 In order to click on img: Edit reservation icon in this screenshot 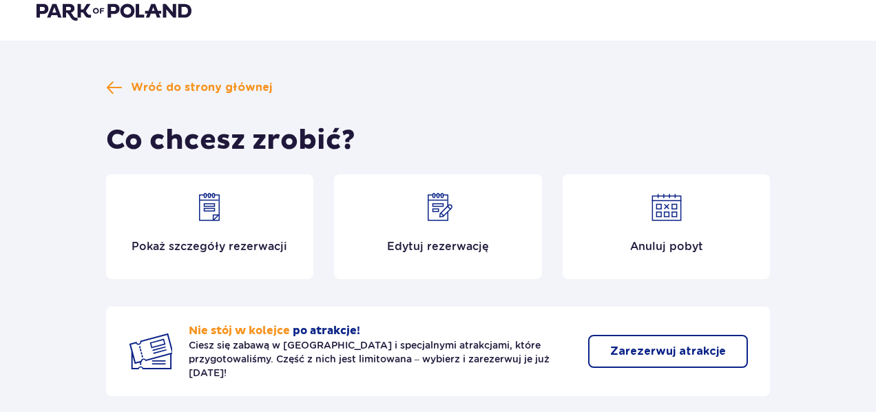, I will do `click(438, 207)`.